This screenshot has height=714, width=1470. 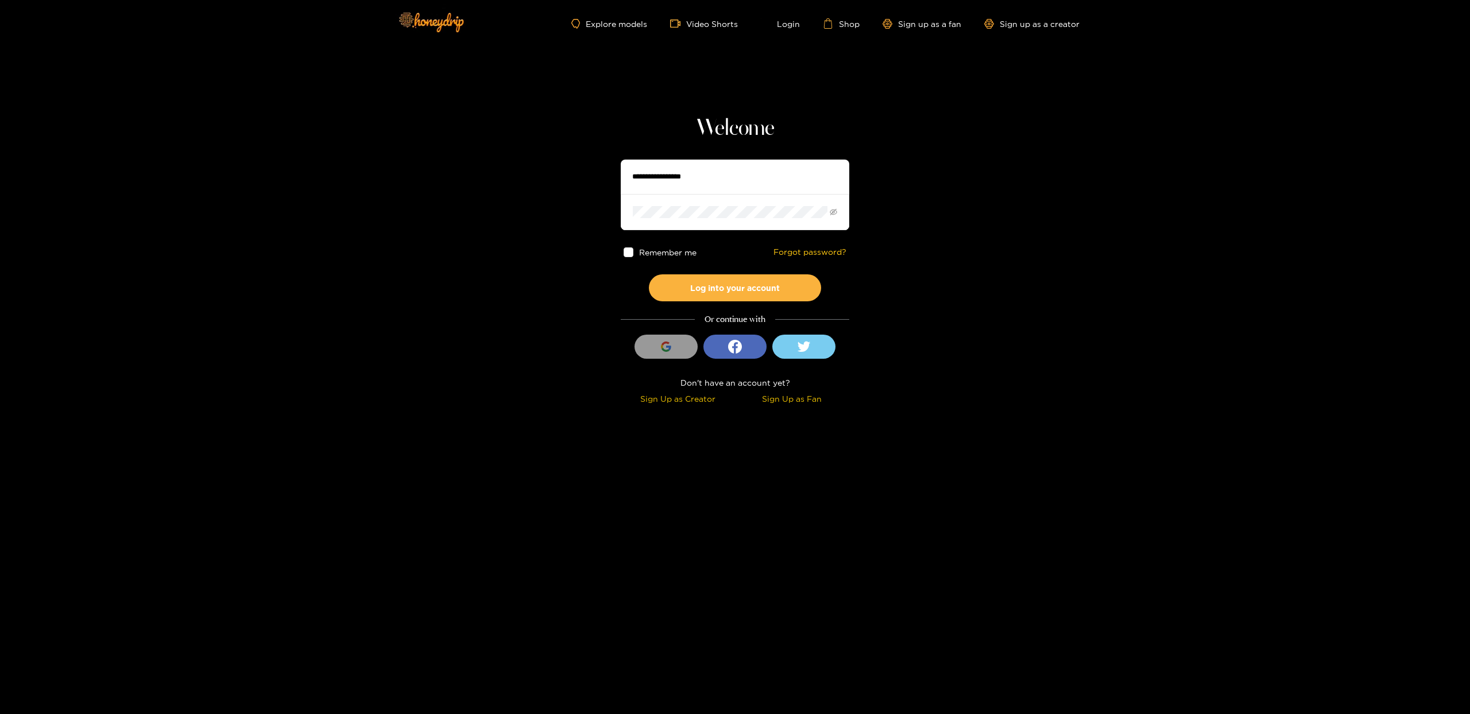 I want to click on a: Shop, so click(x=841, y=24).